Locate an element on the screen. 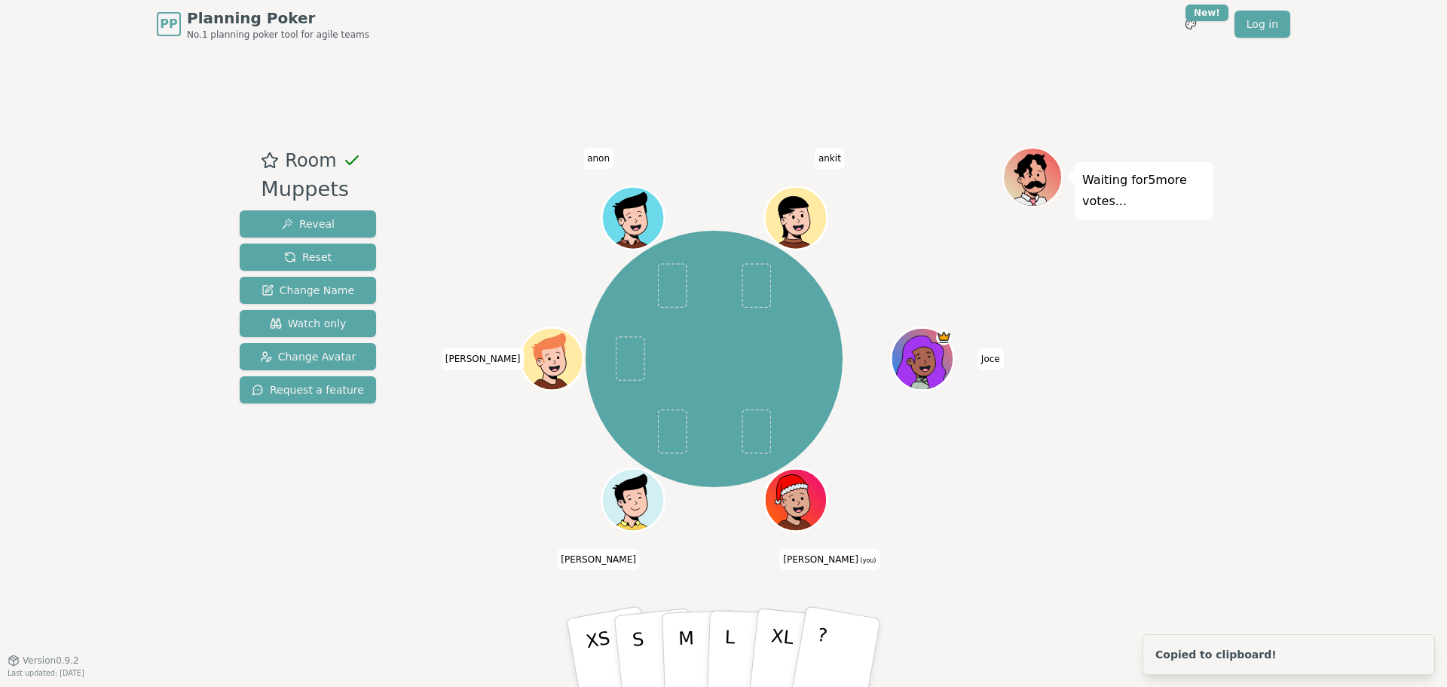 The image size is (1447, 687). button: Change Avatar is located at coordinates (308, 357).